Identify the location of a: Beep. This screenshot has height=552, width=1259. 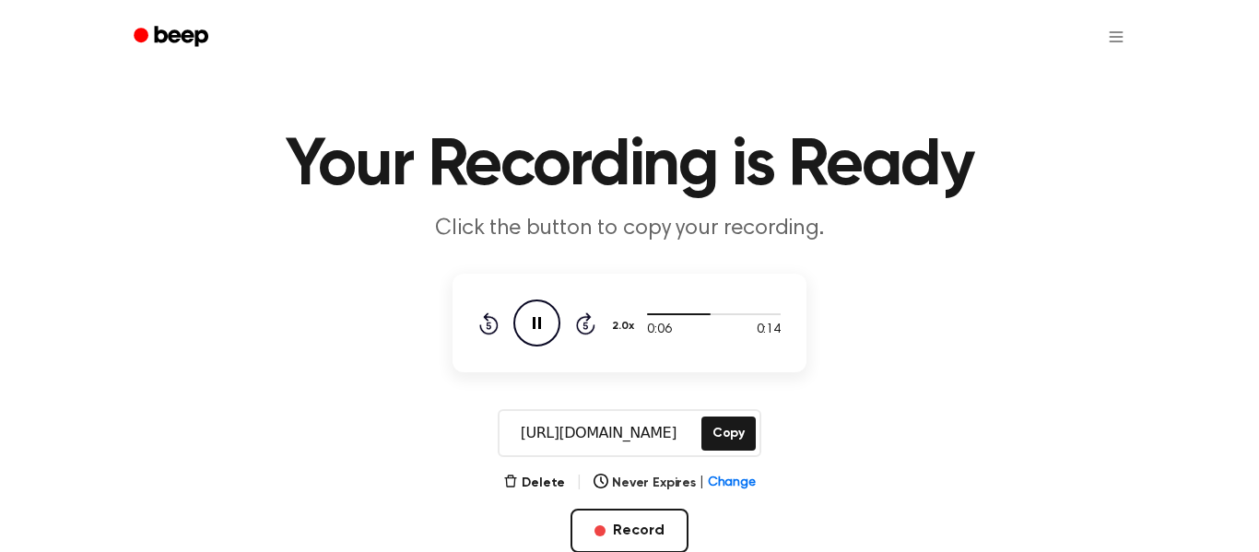
(172, 37).